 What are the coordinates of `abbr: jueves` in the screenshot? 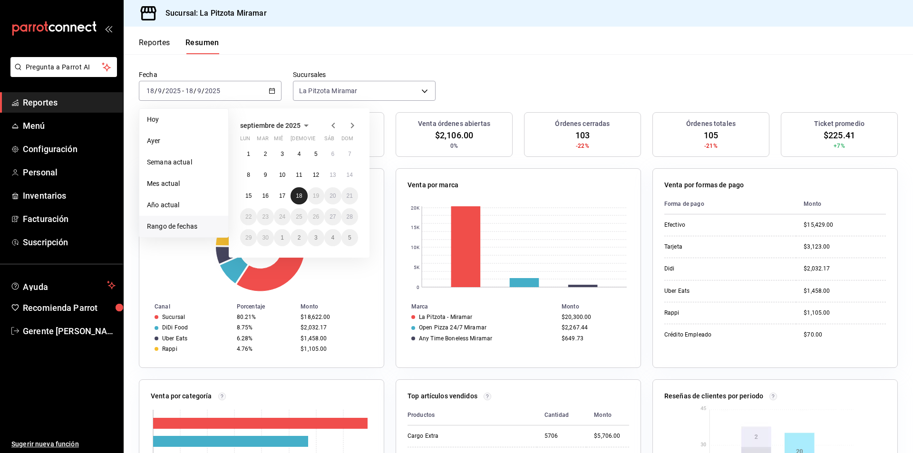 It's located at (319, 140).